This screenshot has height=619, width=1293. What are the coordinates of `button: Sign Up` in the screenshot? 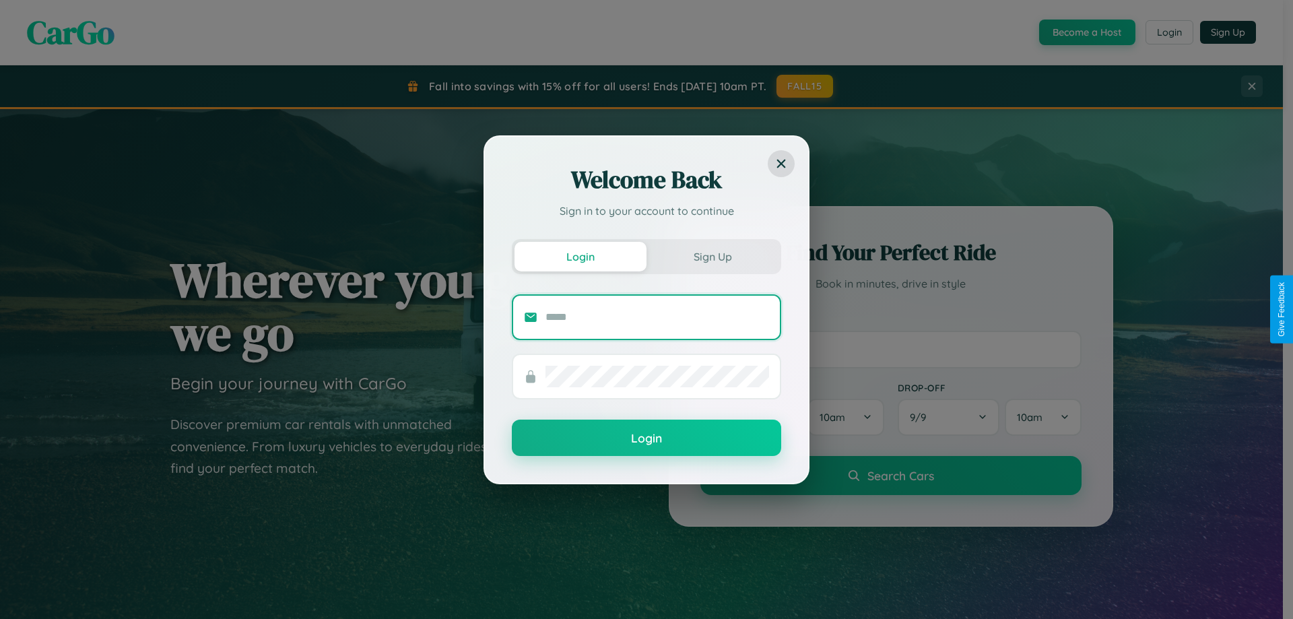 It's located at (712, 257).